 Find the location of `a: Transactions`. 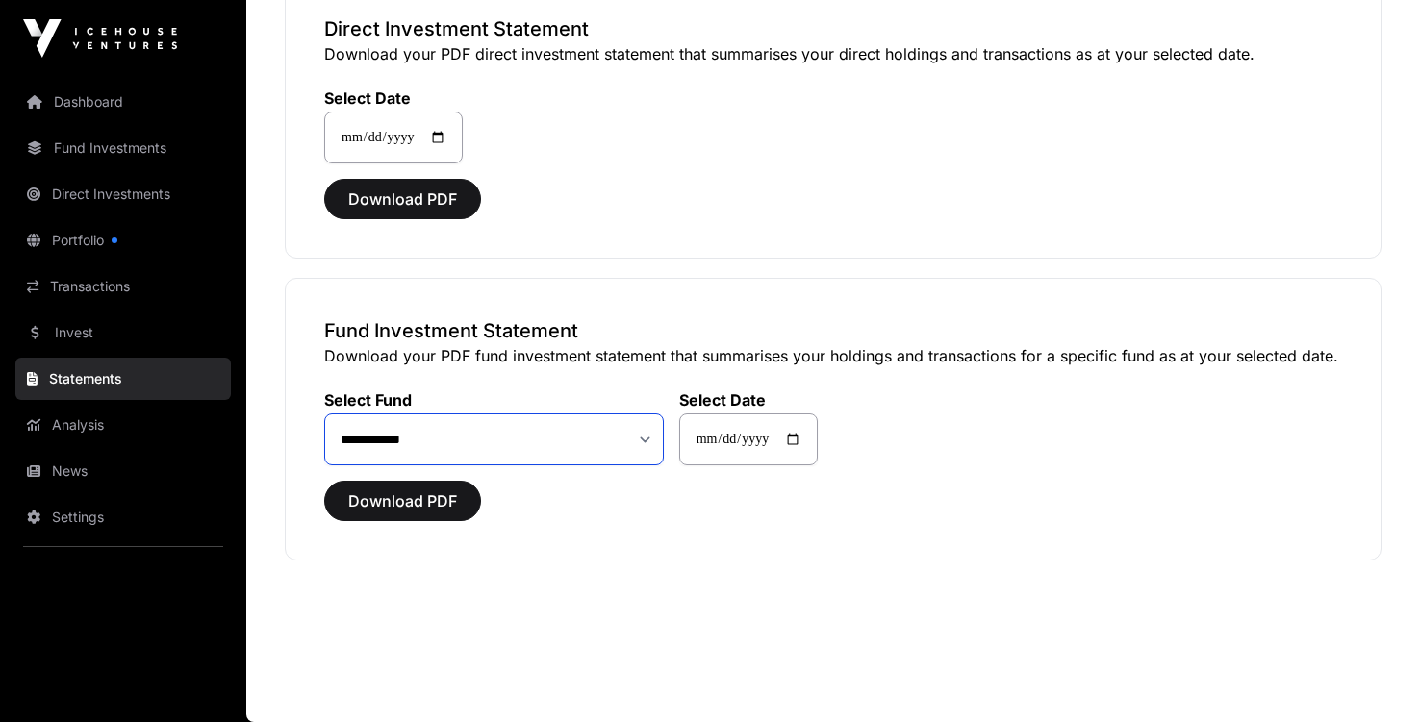

a: Transactions is located at coordinates (123, 287).